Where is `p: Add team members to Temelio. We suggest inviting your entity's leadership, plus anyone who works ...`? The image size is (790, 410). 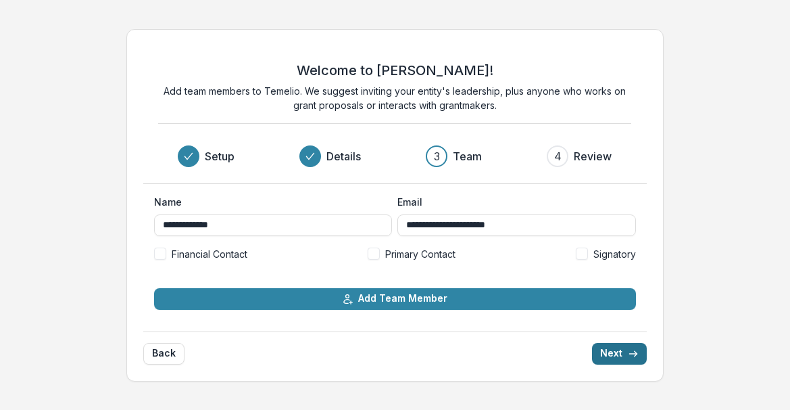
p: Add team members to Temelio. We suggest inviting your entity's leadership, plus anyone who works ... is located at coordinates (395, 98).